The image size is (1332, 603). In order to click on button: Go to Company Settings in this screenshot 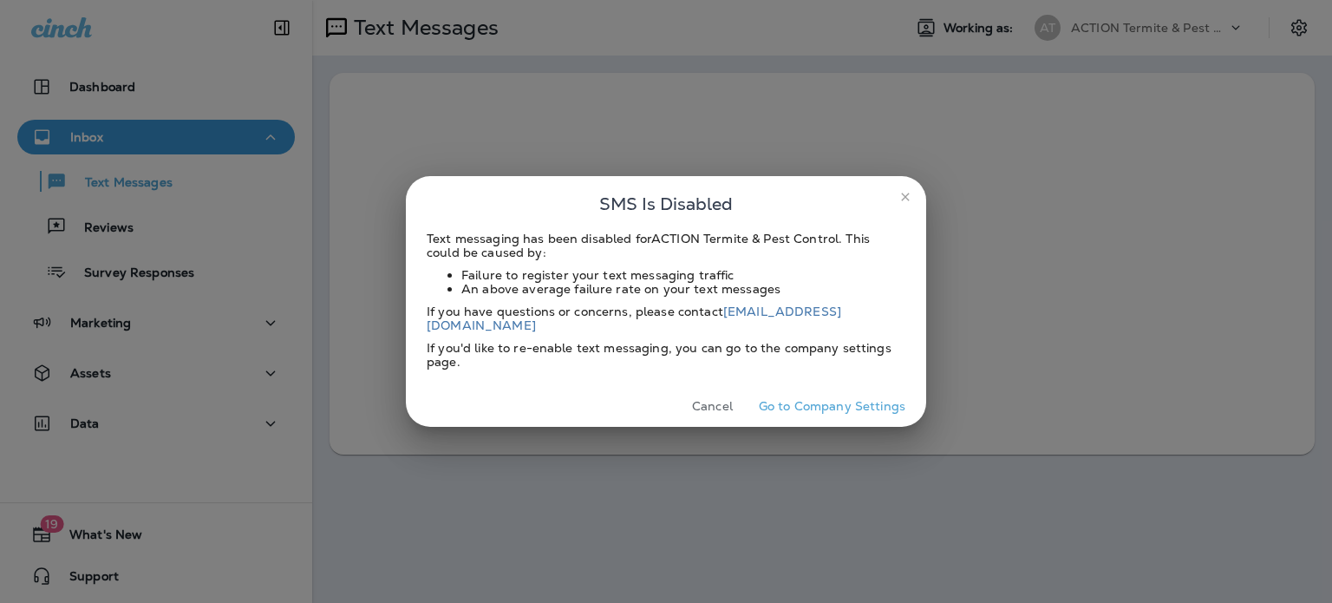, I will do `click(832, 406)`.